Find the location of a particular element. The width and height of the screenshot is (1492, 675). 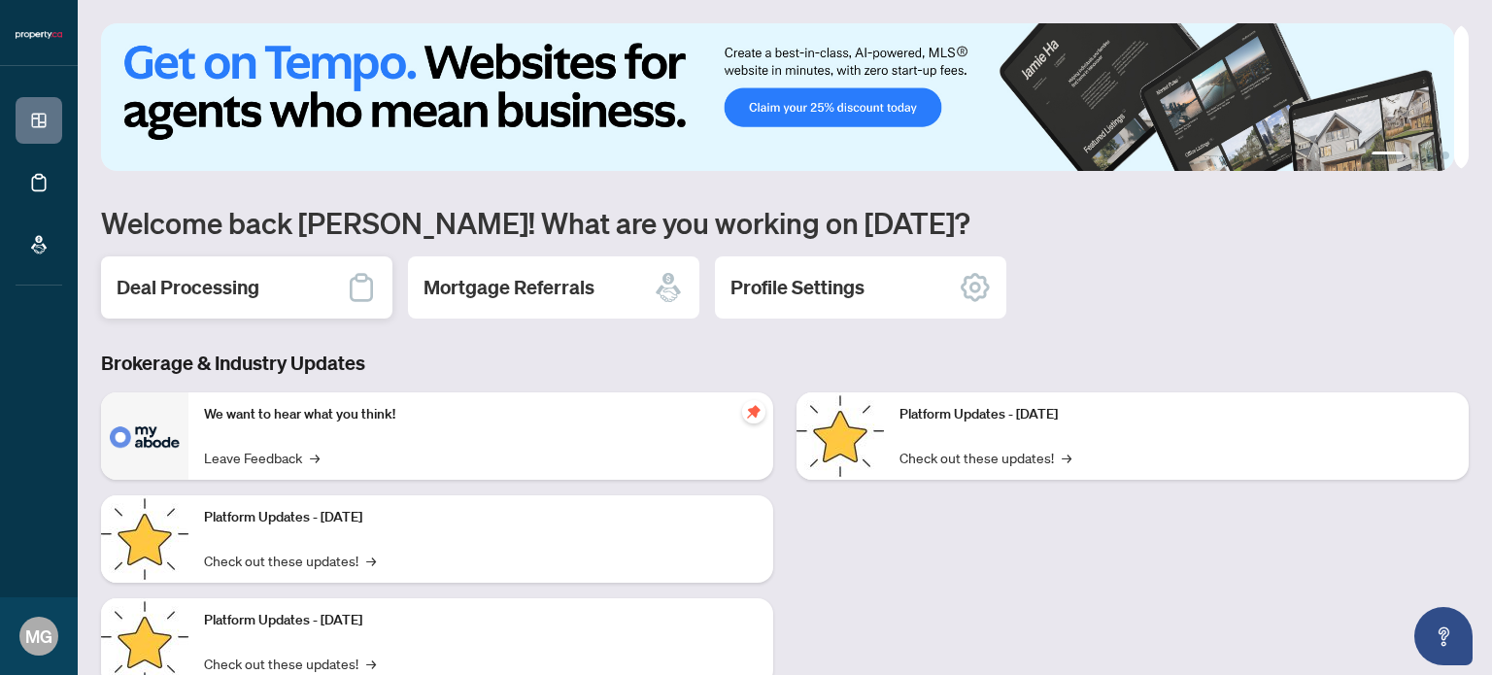

a: Leave Feedback→ is located at coordinates (261, 458).